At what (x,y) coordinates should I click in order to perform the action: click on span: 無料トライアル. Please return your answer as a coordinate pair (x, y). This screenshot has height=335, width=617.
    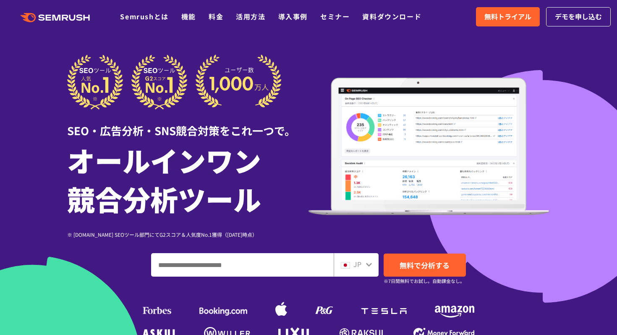
    Looking at the image, I should click on (508, 17).